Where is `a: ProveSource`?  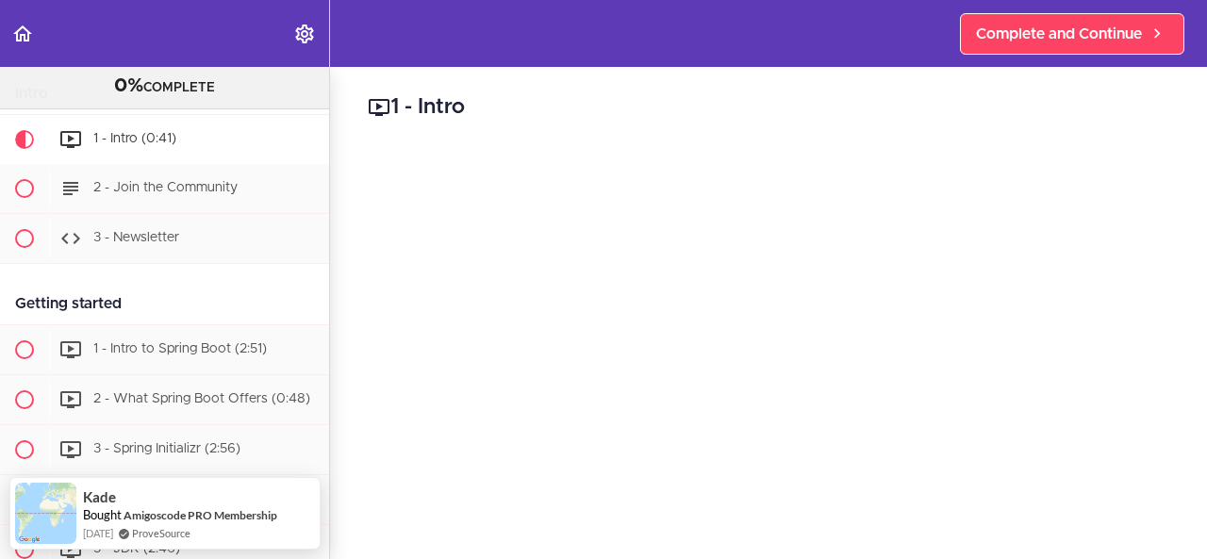
a: ProveSource is located at coordinates (161, 533).